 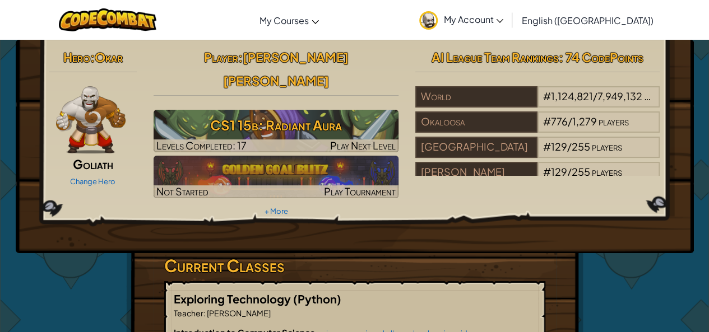 I want to click on span: 776, so click(x=559, y=121).